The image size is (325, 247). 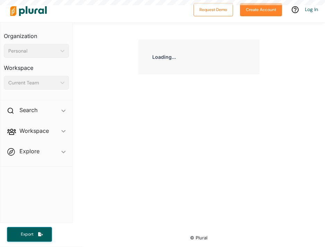 I want to click on button: Create Account, so click(x=260, y=10).